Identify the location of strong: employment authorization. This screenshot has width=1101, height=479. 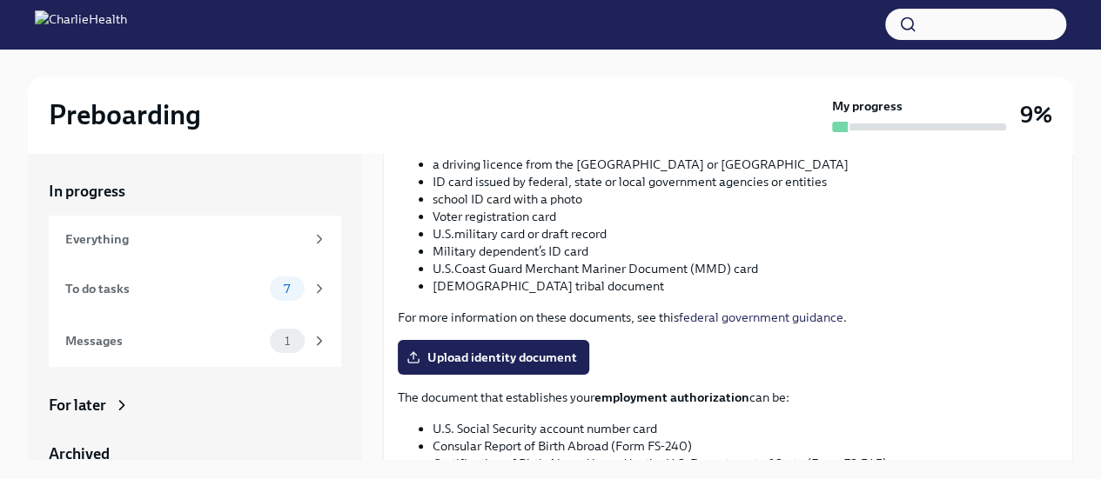
(672, 398).